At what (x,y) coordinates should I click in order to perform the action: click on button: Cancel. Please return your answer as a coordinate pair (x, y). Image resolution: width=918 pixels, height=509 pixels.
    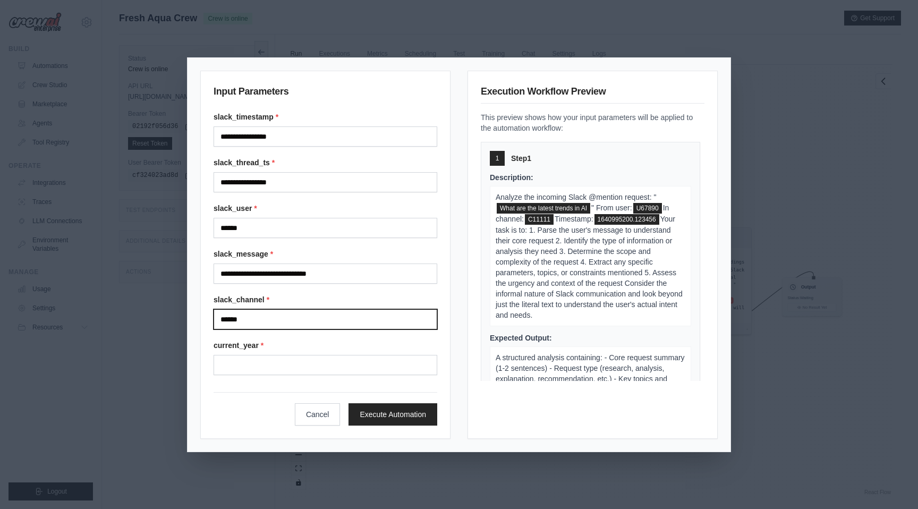
    Looking at the image, I should click on (318, 415).